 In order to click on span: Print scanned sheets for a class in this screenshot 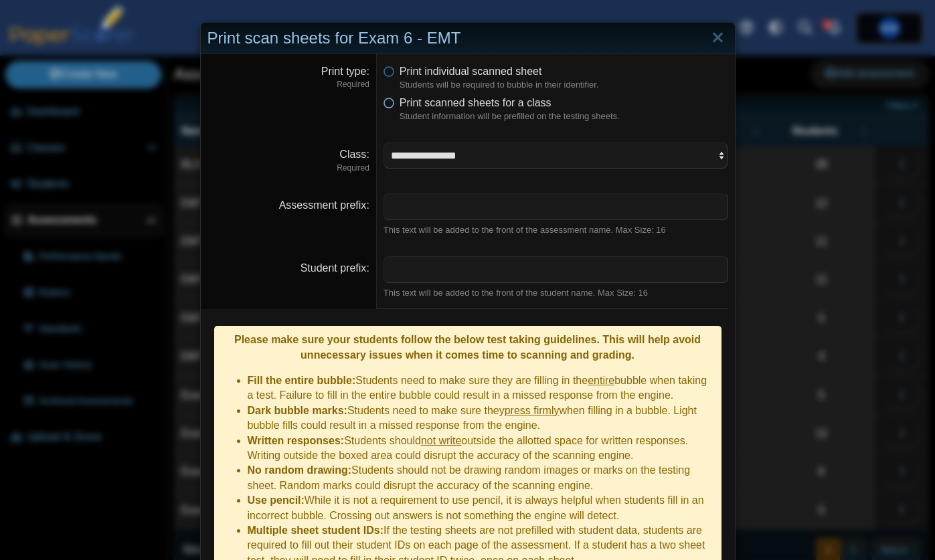, I will do `click(475, 102)`.